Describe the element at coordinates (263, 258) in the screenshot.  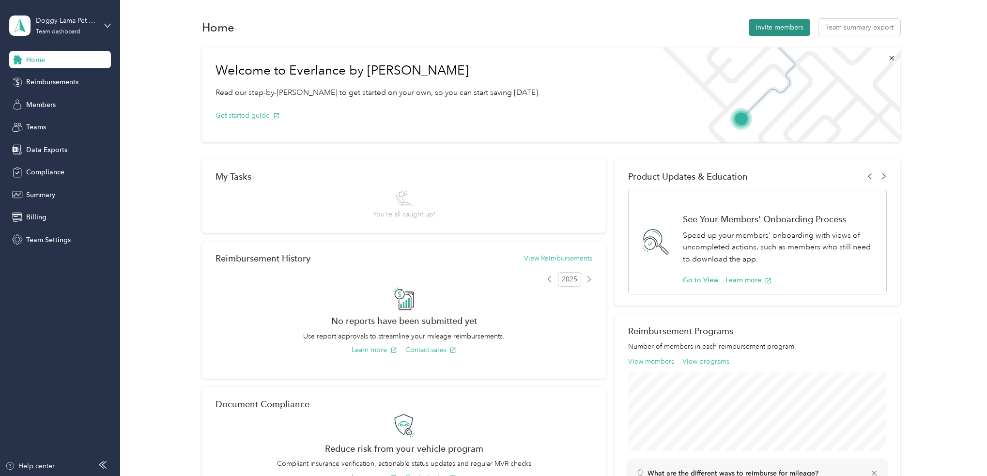
I see `h2: Reimbursement History` at that location.